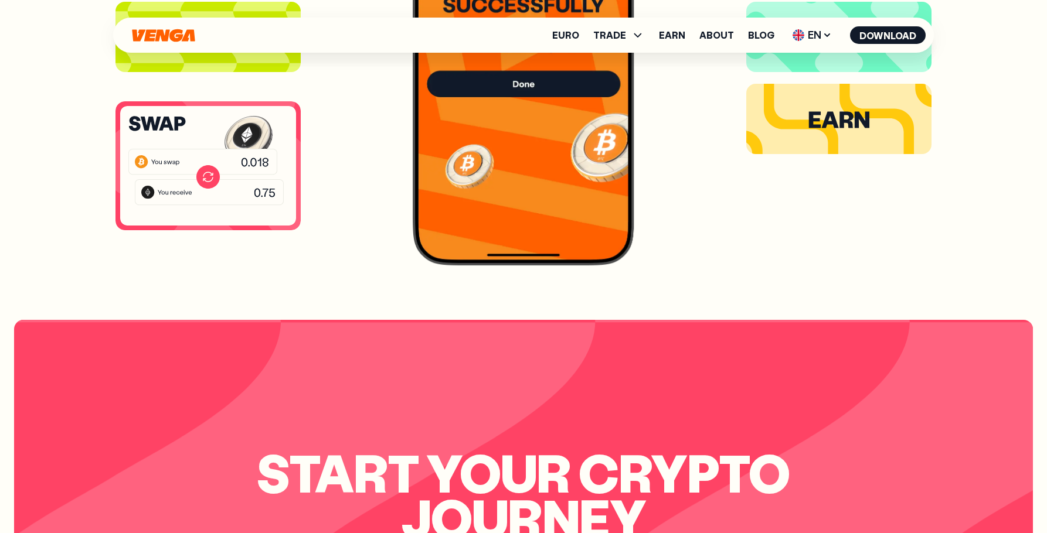 The height and width of the screenshot is (533, 1047). I want to click on a: Euro, so click(566, 35).